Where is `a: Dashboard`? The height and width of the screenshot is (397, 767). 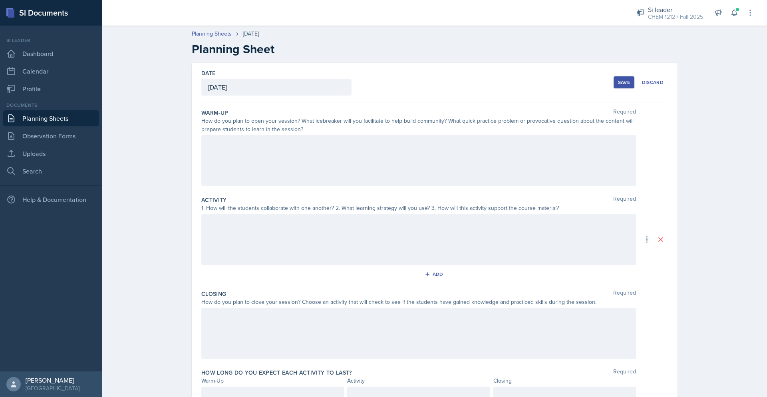
a: Dashboard is located at coordinates (51, 54).